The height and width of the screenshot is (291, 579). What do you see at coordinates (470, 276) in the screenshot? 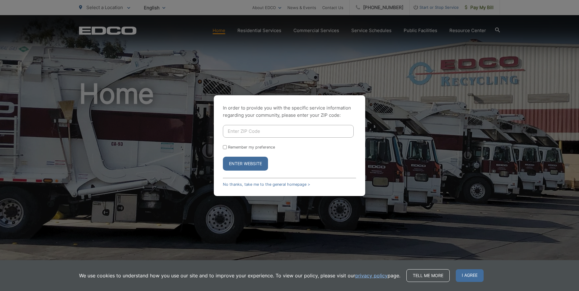
I see `span: I agree` at bounding box center [470, 276].